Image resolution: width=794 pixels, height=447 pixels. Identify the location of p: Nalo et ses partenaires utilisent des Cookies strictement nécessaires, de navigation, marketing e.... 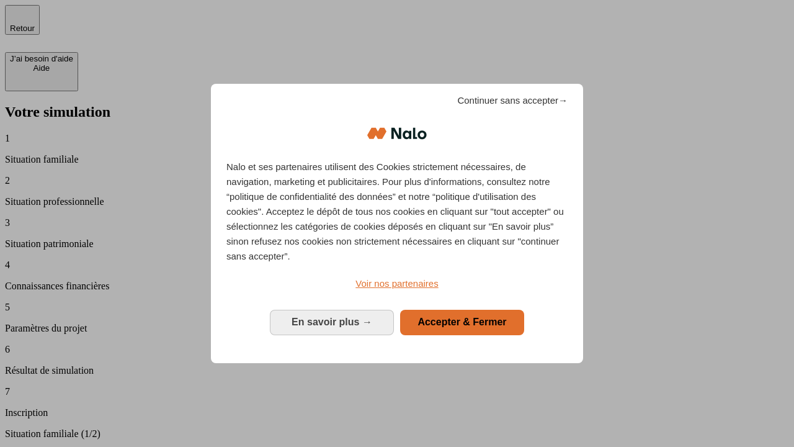
(397, 212).